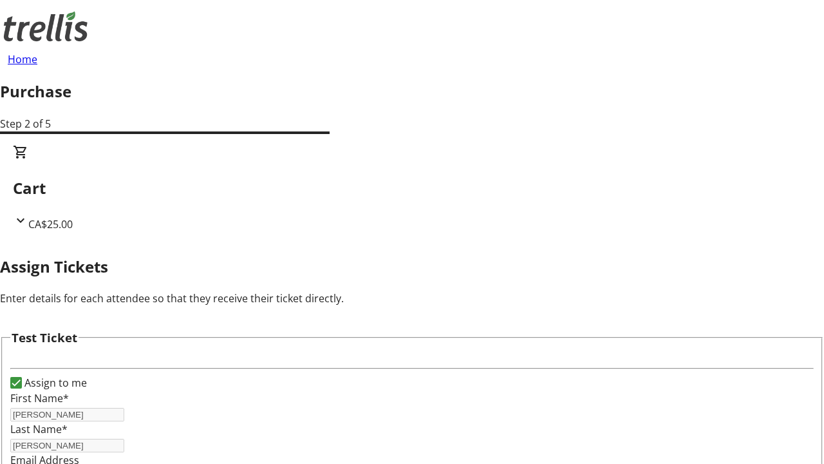 The height and width of the screenshot is (464, 824). What do you see at coordinates (412, 188) in the screenshot?
I see `div: CartCA$25.00` at bounding box center [412, 188].